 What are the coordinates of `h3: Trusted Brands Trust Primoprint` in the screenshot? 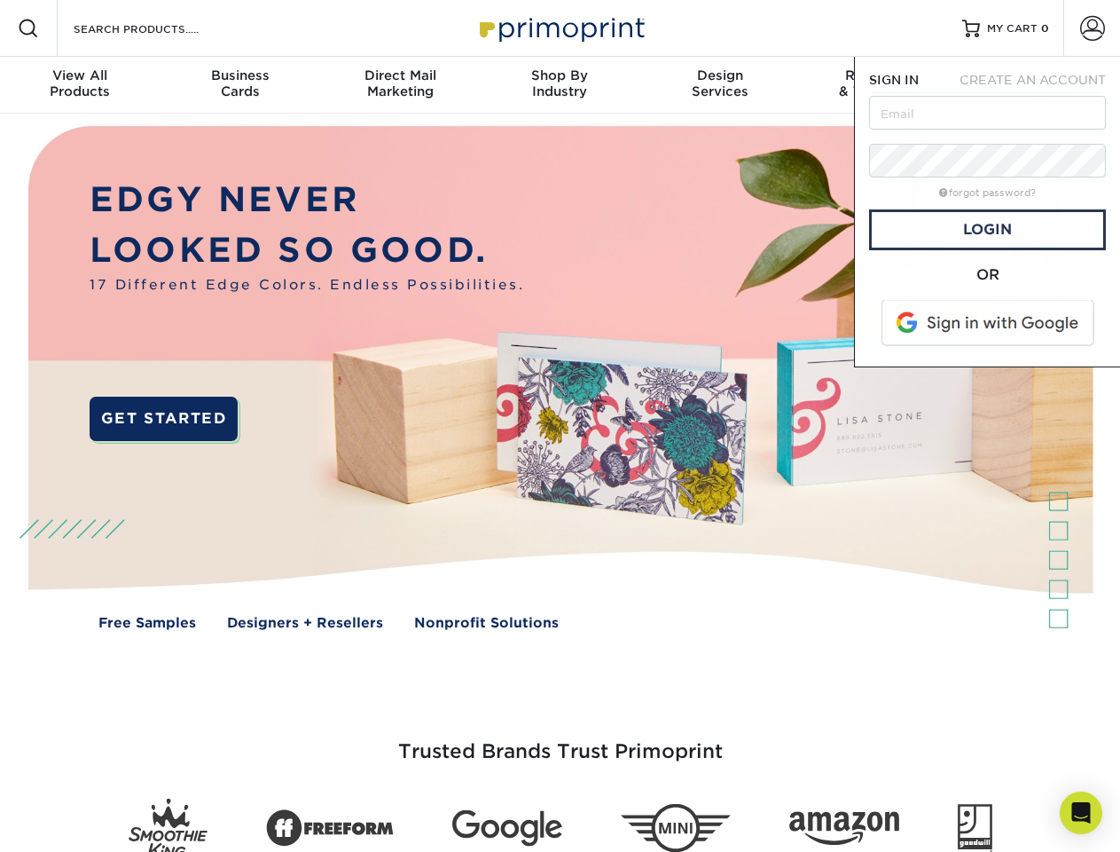 It's located at (561, 741).